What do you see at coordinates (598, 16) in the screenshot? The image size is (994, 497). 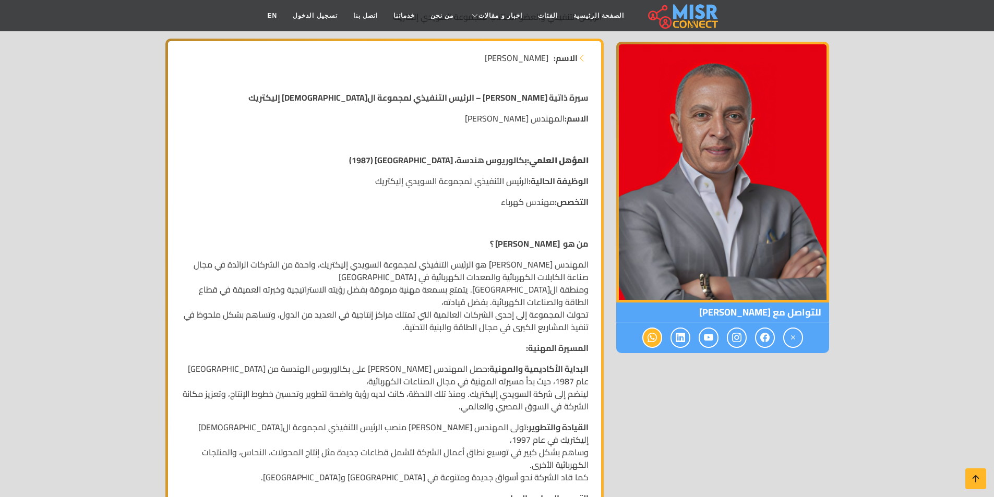 I see `a: الصفحة الرئيسية` at bounding box center [598, 16].